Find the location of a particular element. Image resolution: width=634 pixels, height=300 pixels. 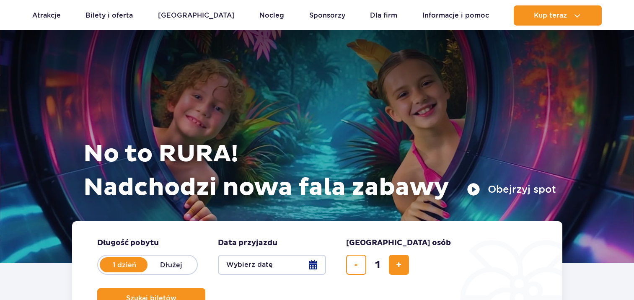

button: dodaj bilet is located at coordinates (399, 265).